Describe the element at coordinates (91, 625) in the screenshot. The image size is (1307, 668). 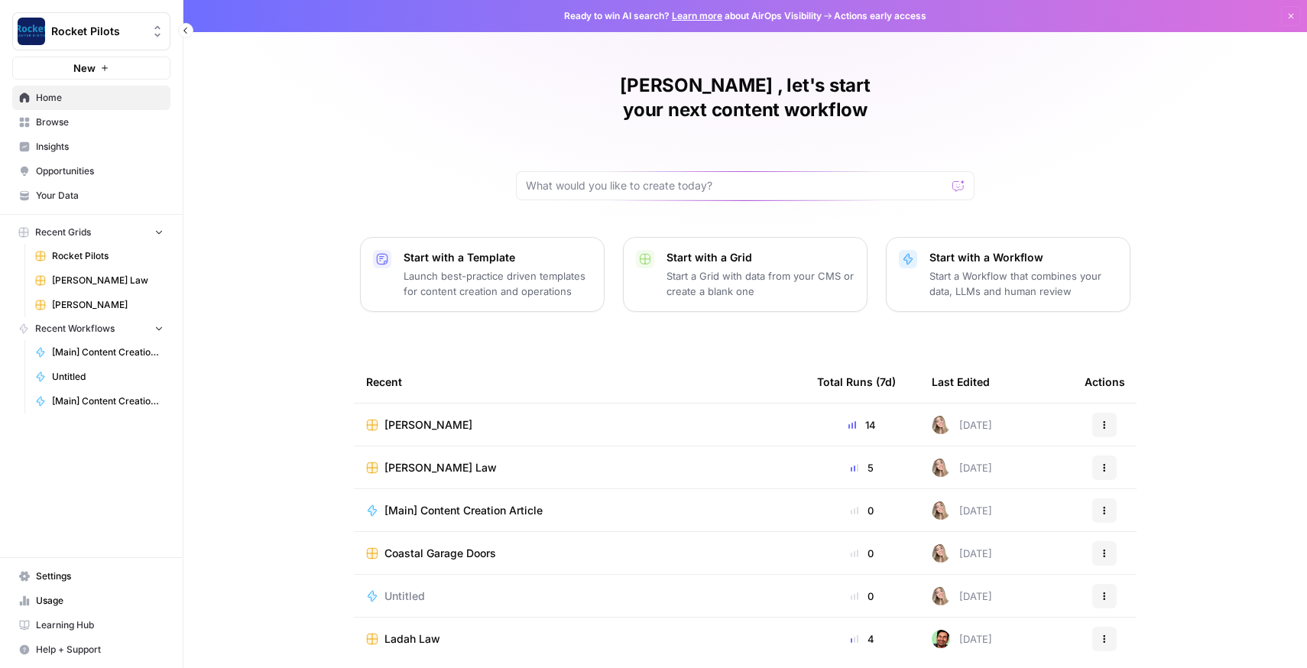
I see `a: Learning Hub` at that location.